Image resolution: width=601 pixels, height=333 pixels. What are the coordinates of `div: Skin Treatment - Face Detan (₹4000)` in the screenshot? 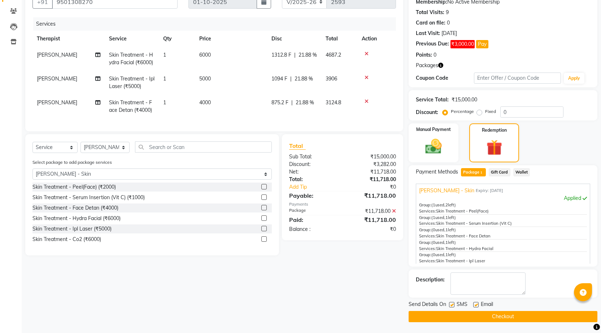 It's located at (75, 208).